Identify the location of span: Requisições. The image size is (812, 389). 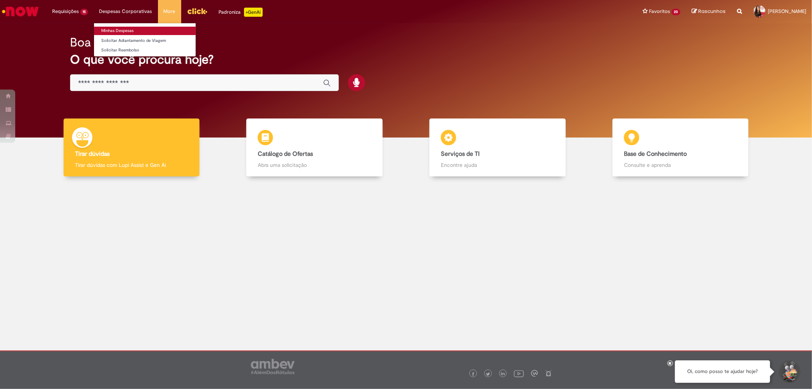
(66, 11).